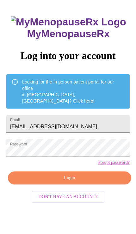 This screenshot has width=136, height=234. Describe the element at coordinates (70, 177) in the screenshot. I see `span: Login` at that location.